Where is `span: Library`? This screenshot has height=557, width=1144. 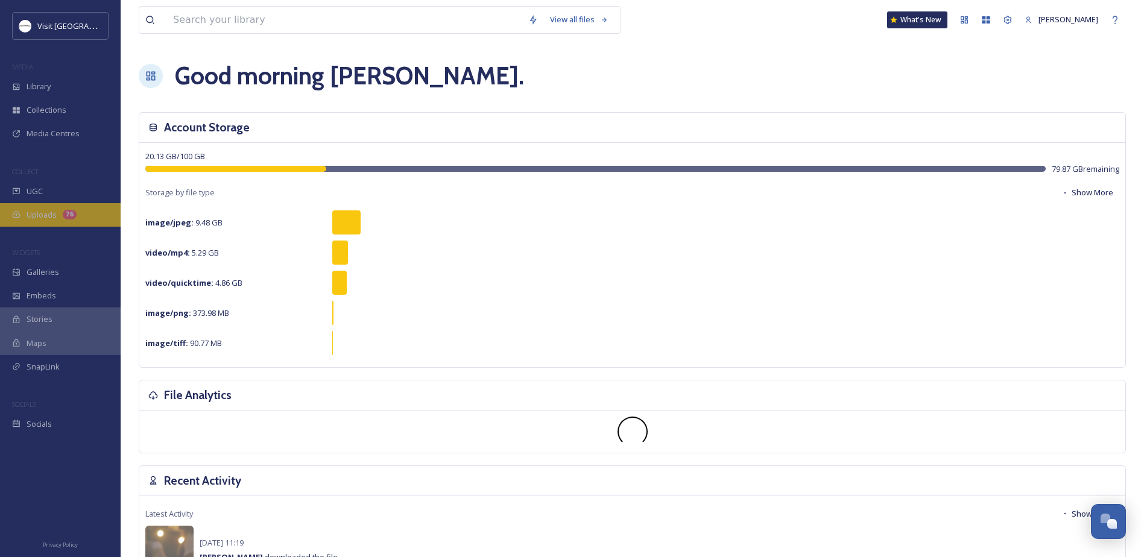
span: Library is located at coordinates (39, 86).